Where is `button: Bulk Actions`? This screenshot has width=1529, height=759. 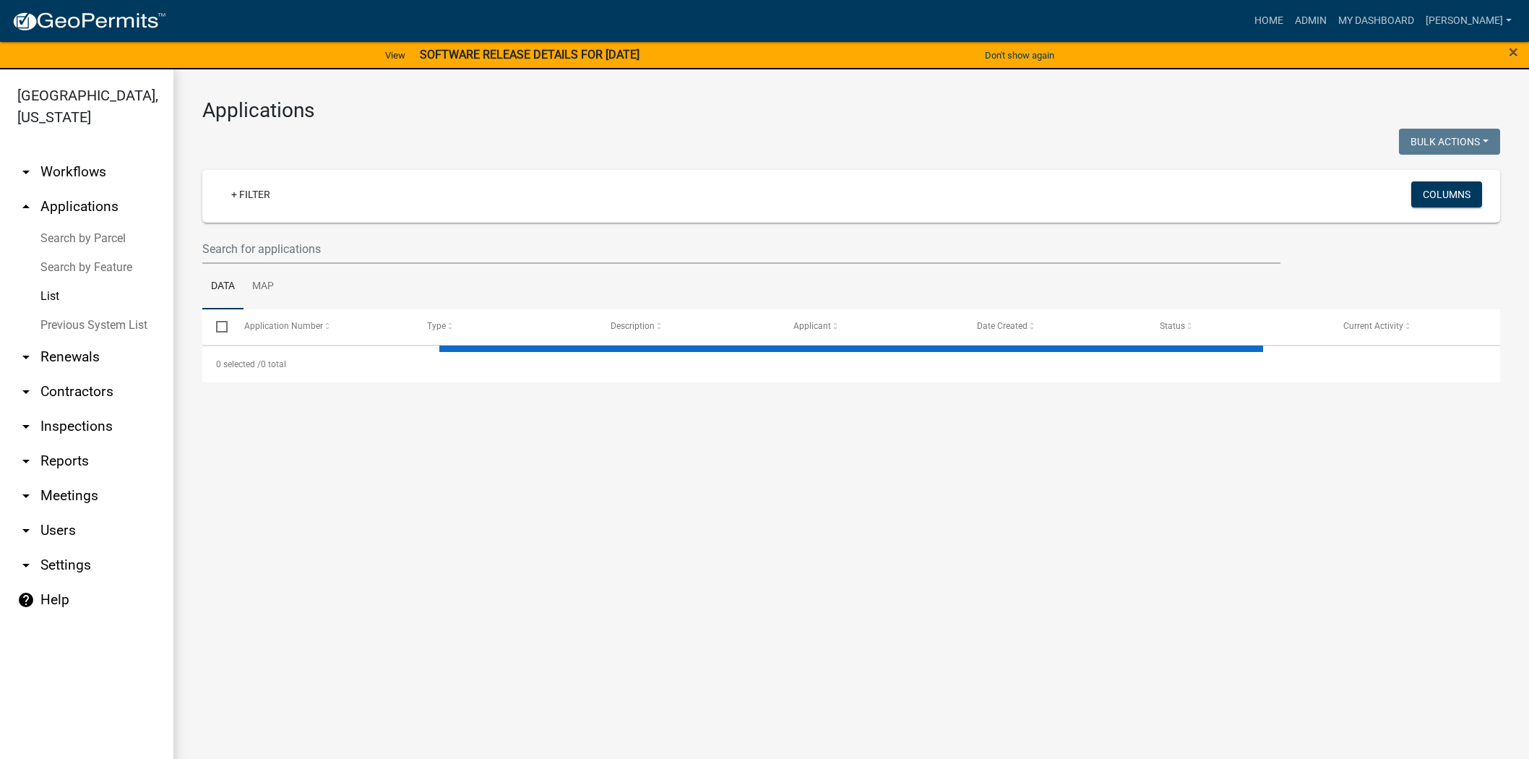 button: Bulk Actions is located at coordinates (1450, 142).